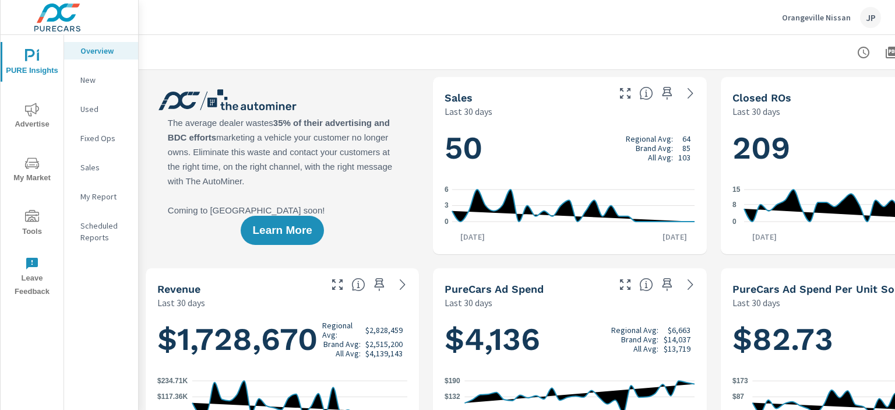 The width and height of the screenshot is (895, 410). Describe the element at coordinates (282, 230) in the screenshot. I see `button: Learn More` at that location.